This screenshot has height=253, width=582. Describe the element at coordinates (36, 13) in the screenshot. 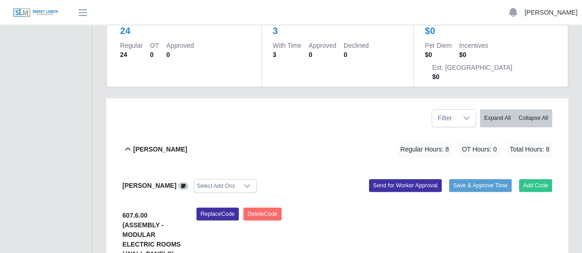

I see `img: SLM Logo` at that location.